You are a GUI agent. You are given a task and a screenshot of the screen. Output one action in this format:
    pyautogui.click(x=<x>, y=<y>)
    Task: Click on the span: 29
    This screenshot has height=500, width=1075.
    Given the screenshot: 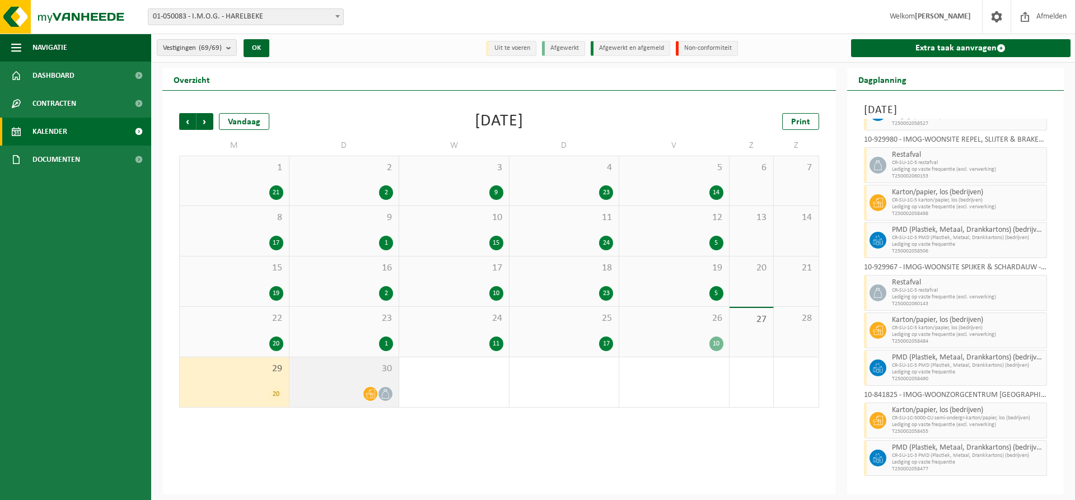 What is the action you would take?
    pyautogui.click(x=234, y=369)
    